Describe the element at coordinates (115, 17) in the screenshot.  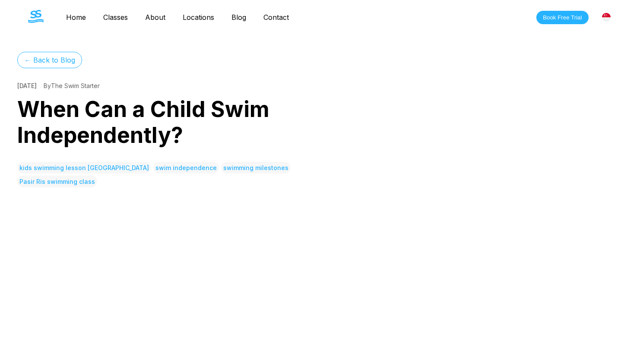
I see `a: Classes` at that location.